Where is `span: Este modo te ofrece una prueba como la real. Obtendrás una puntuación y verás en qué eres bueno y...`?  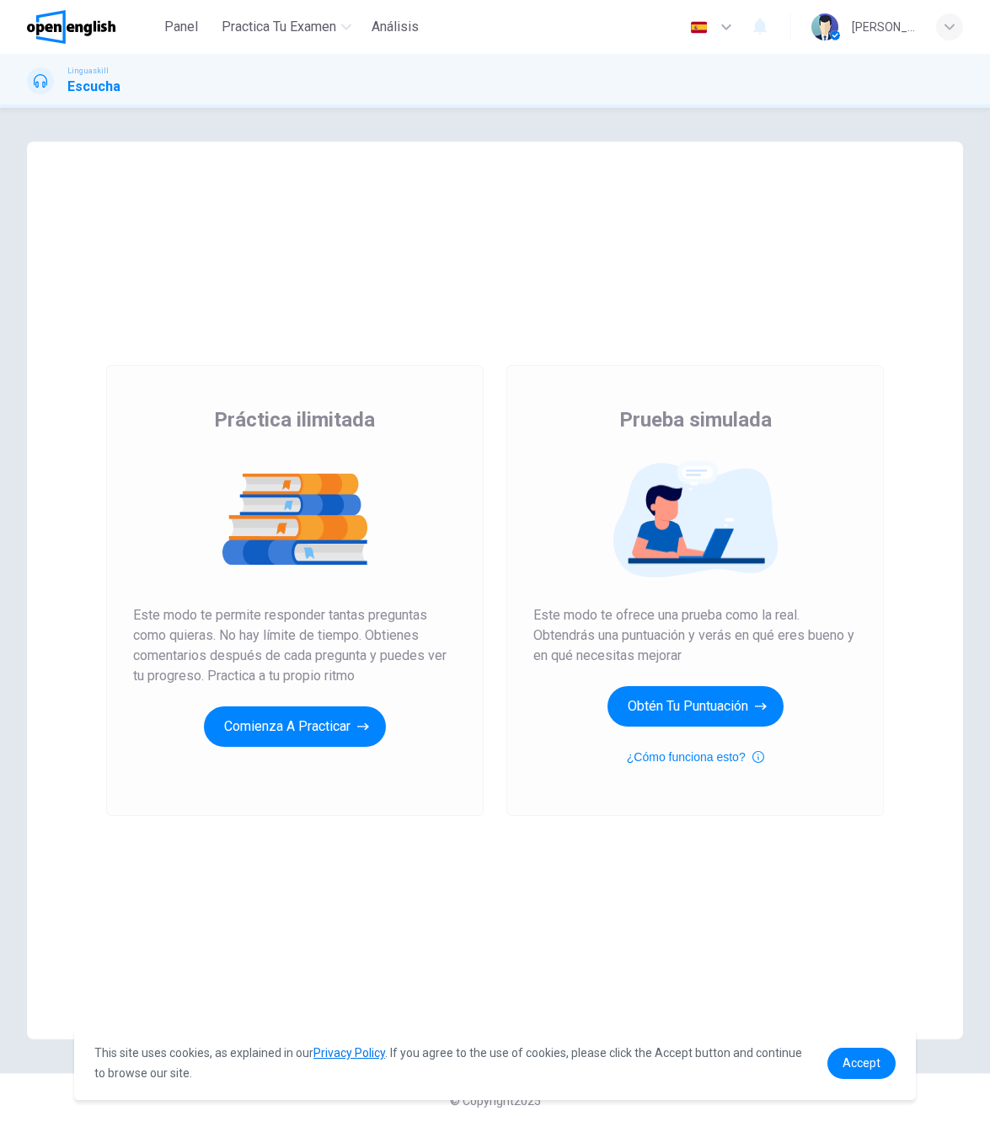
span: Este modo te ofrece una prueba como la real. Obtendrás una puntuación y verás en qué eres bueno y... is located at coordinates (695, 635).